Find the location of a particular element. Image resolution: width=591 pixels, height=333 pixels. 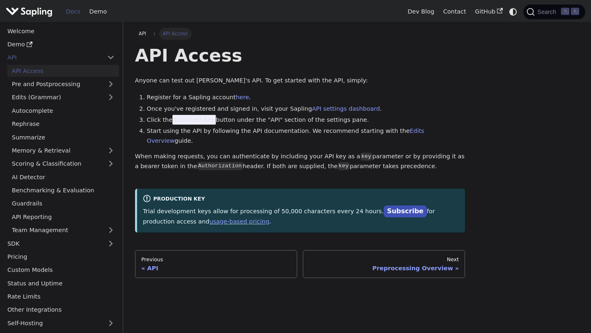

h1: API Access is located at coordinates (300, 55).